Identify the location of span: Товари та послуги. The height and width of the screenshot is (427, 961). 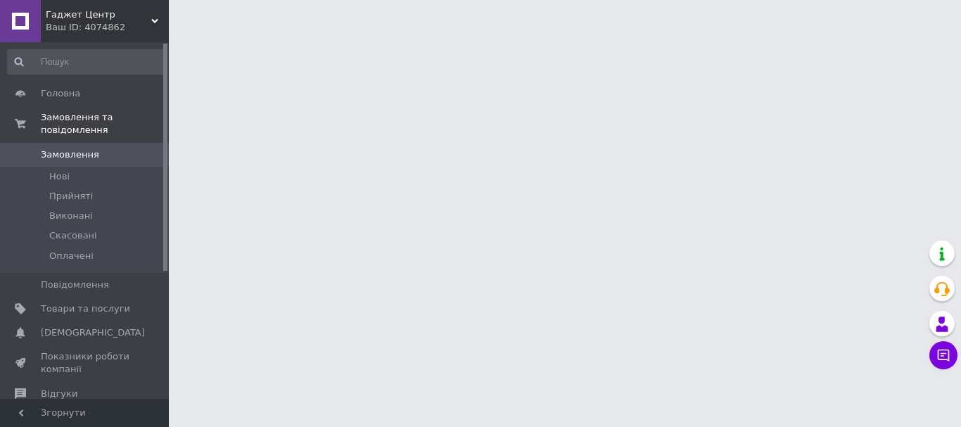
(85, 309).